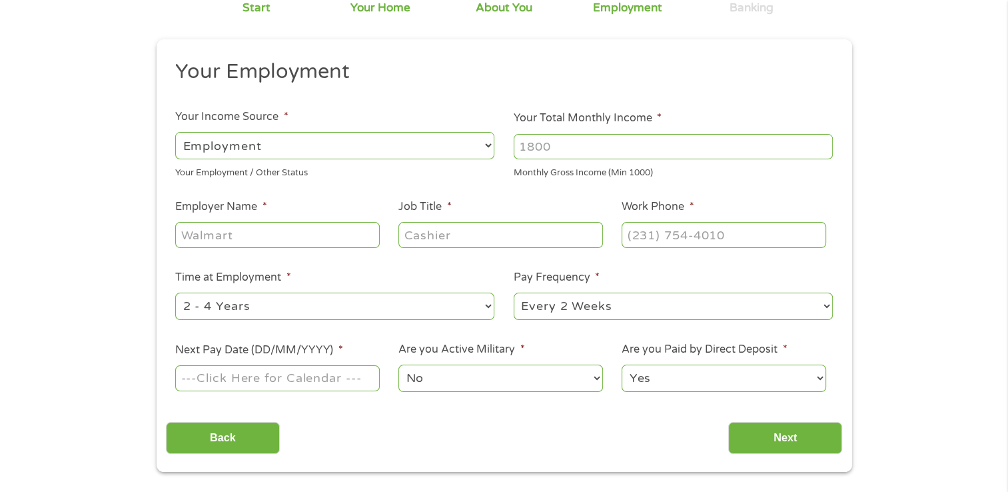 The height and width of the screenshot is (492, 1008). I want to click on label: Are you Active Military, so click(461, 349).